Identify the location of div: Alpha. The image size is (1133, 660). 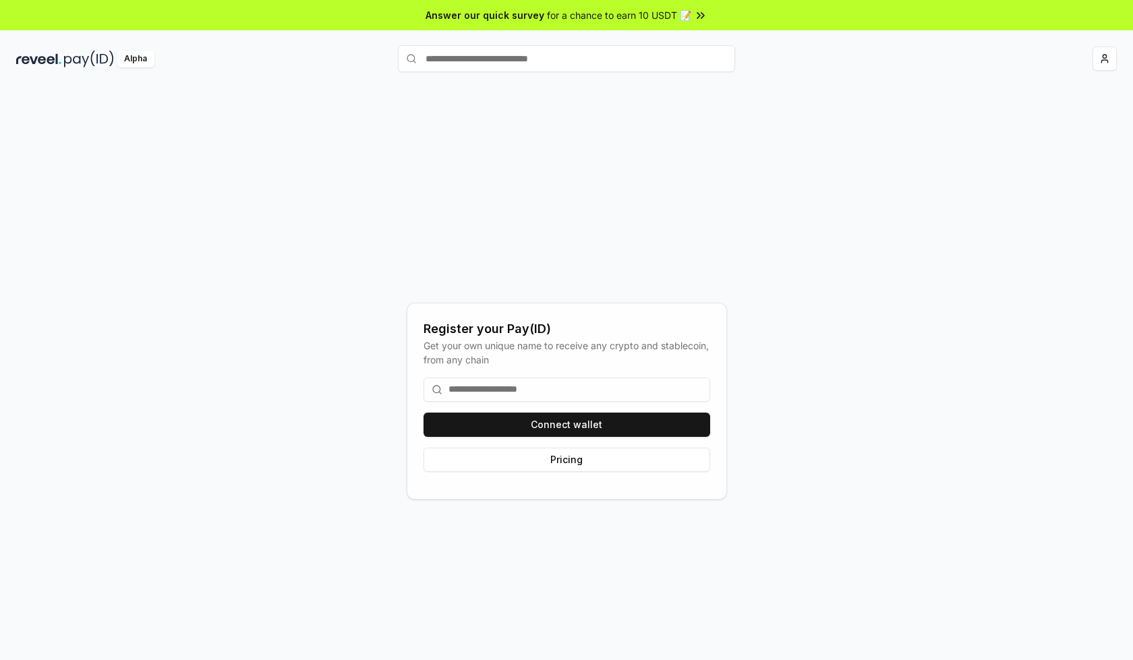
(136, 59).